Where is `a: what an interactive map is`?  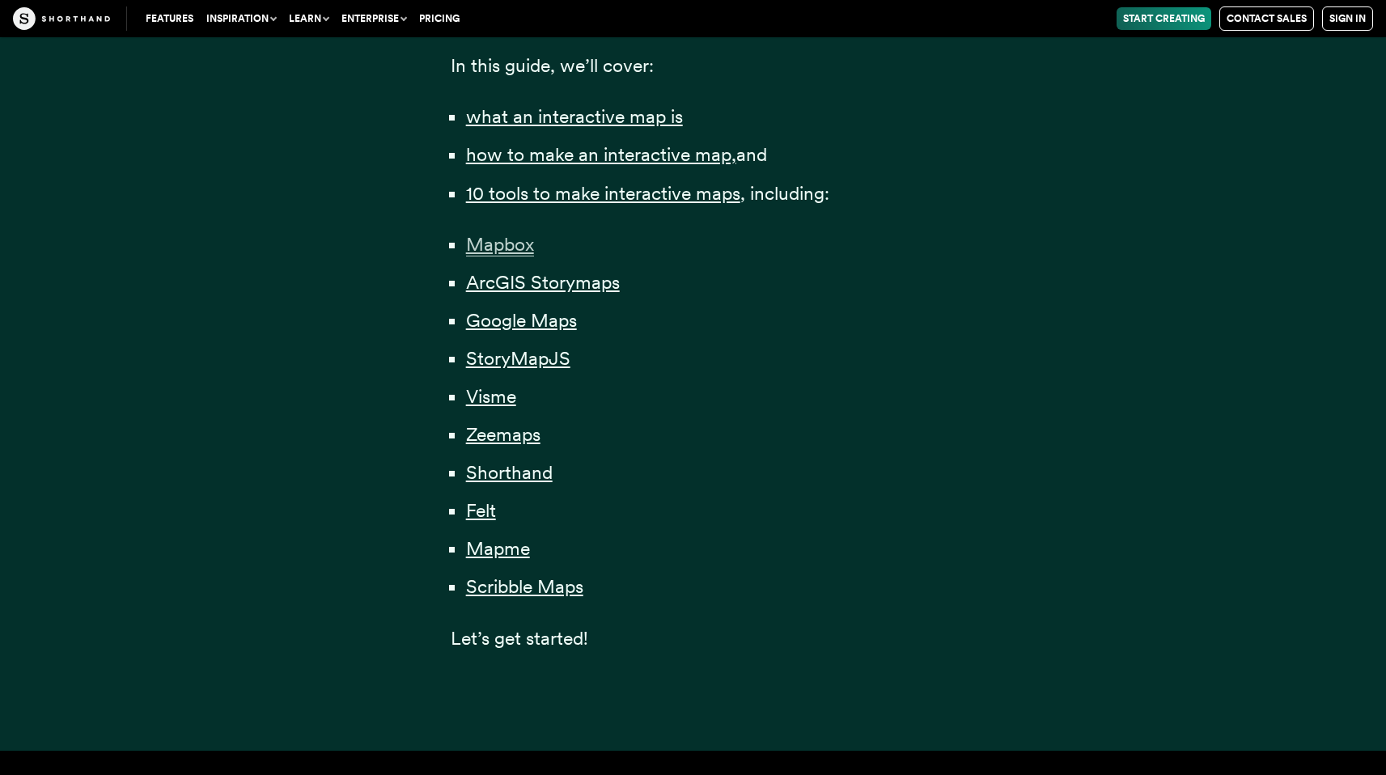
a: what an interactive map is is located at coordinates (574, 116).